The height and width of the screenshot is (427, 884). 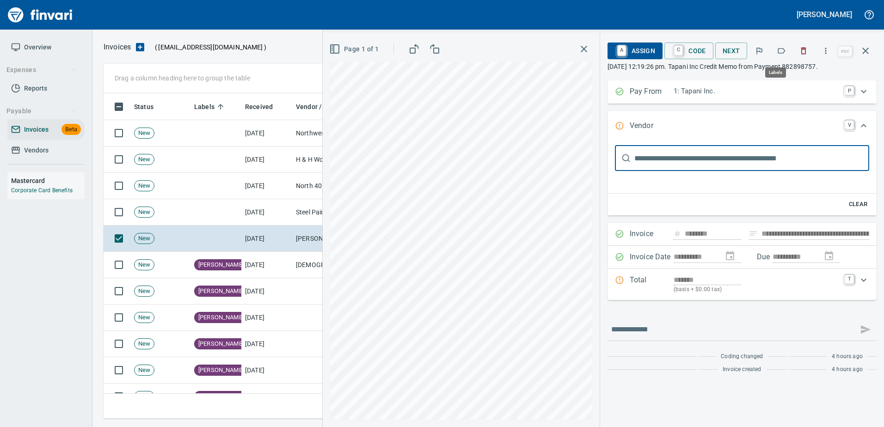 I want to click on a: Overview, so click(x=46, y=47).